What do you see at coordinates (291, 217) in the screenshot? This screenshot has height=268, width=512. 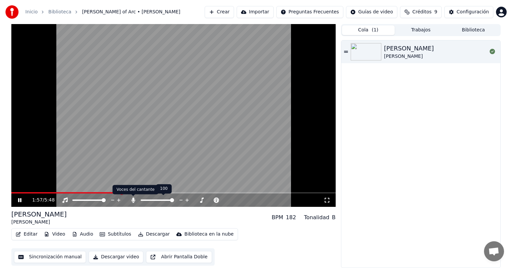 I see `div: 182` at bounding box center [291, 217].